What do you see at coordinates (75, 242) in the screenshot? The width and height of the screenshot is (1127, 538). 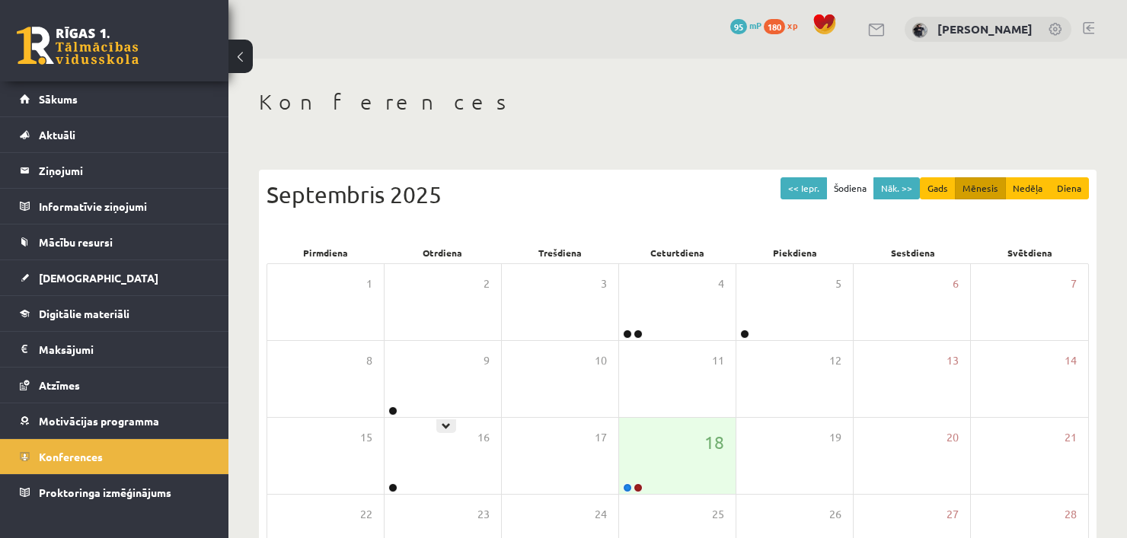 I see `span: Mācību resursi` at bounding box center [75, 242].